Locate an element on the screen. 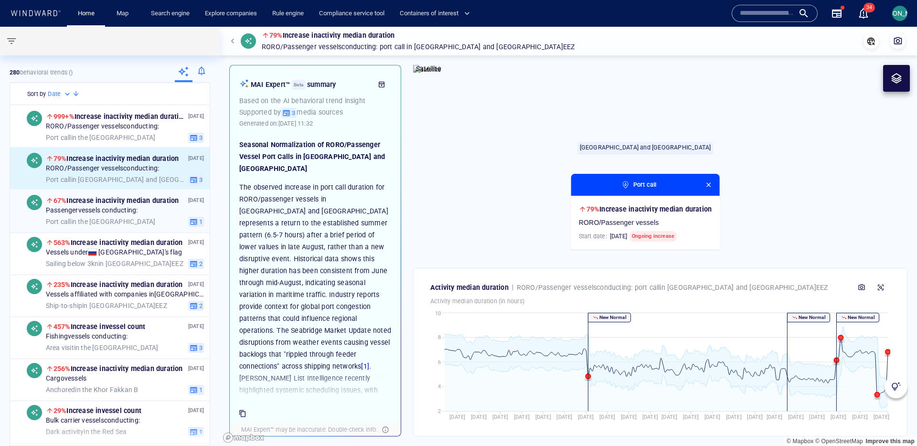 The image size is (917, 446). button: 1 is located at coordinates (196, 390).